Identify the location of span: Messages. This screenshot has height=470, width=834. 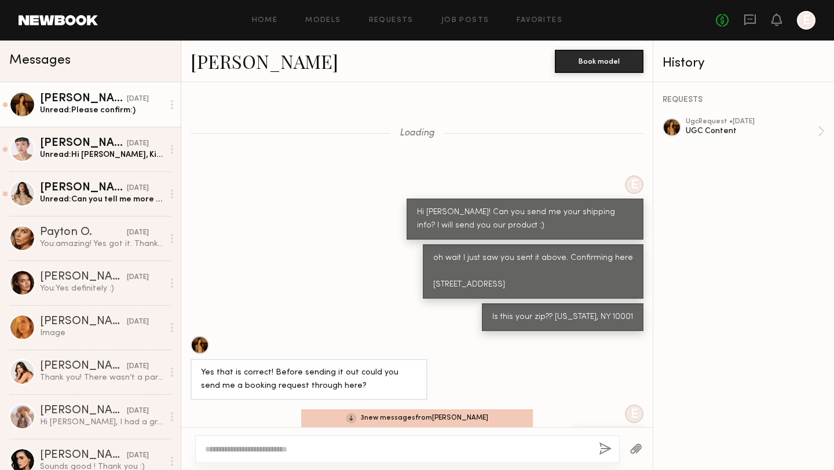
(40, 60).